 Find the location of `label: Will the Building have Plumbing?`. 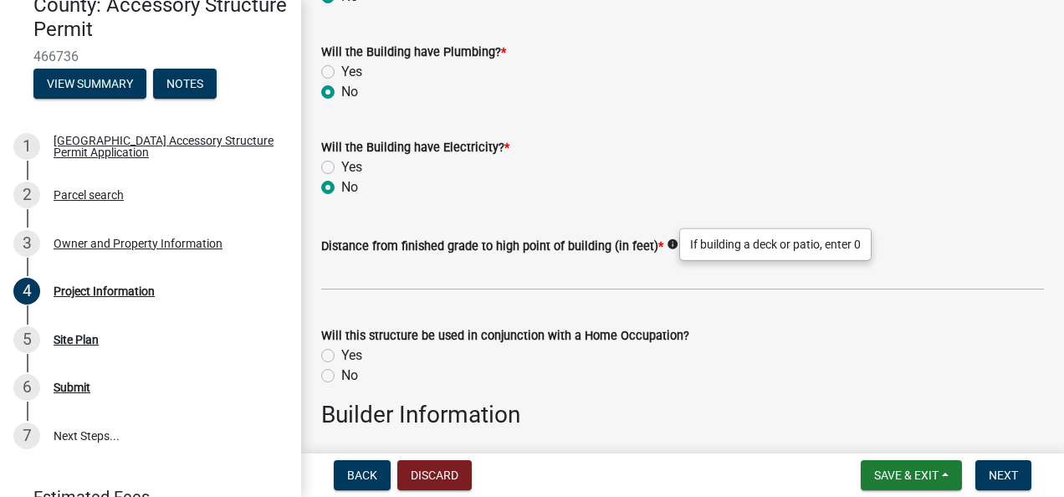

label: Will the Building have Plumbing? is located at coordinates (413, 53).